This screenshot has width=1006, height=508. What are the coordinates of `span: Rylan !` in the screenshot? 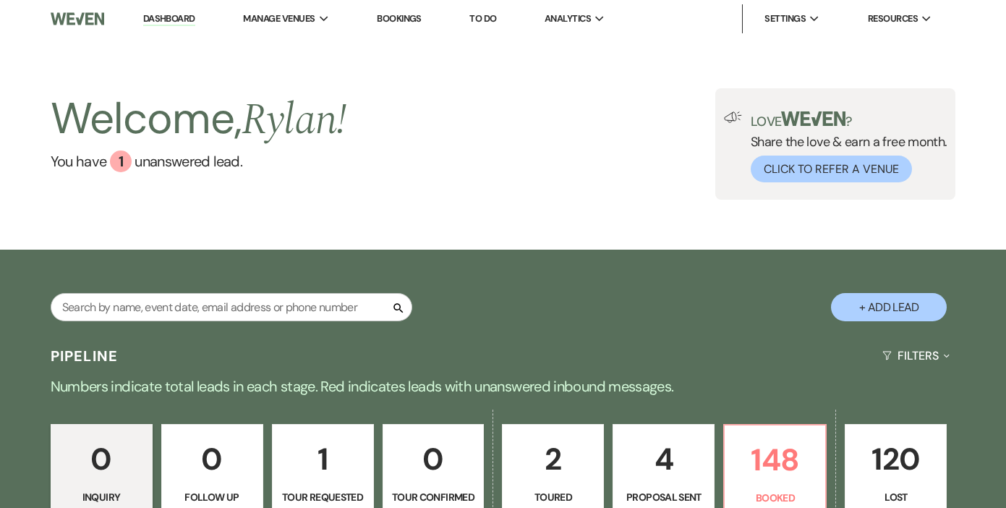 It's located at (294, 120).